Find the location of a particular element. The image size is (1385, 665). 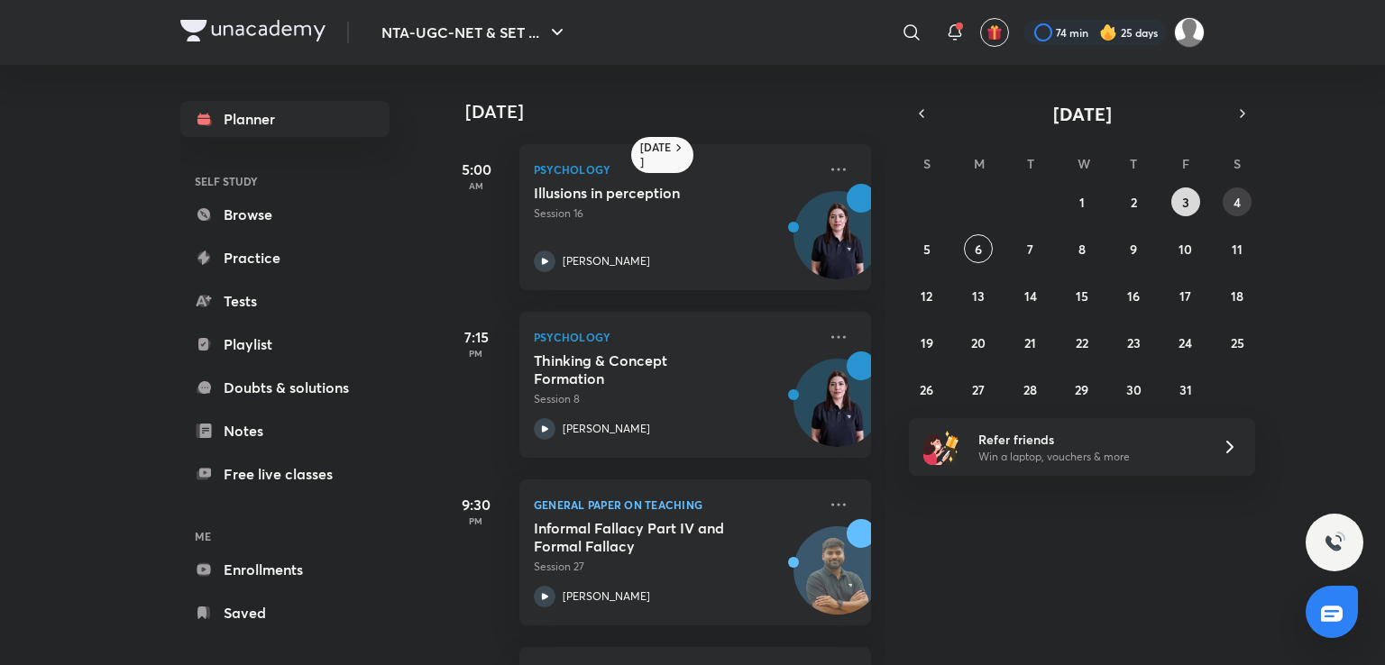

button: October 3, 2025 is located at coordinates (1186, 202).